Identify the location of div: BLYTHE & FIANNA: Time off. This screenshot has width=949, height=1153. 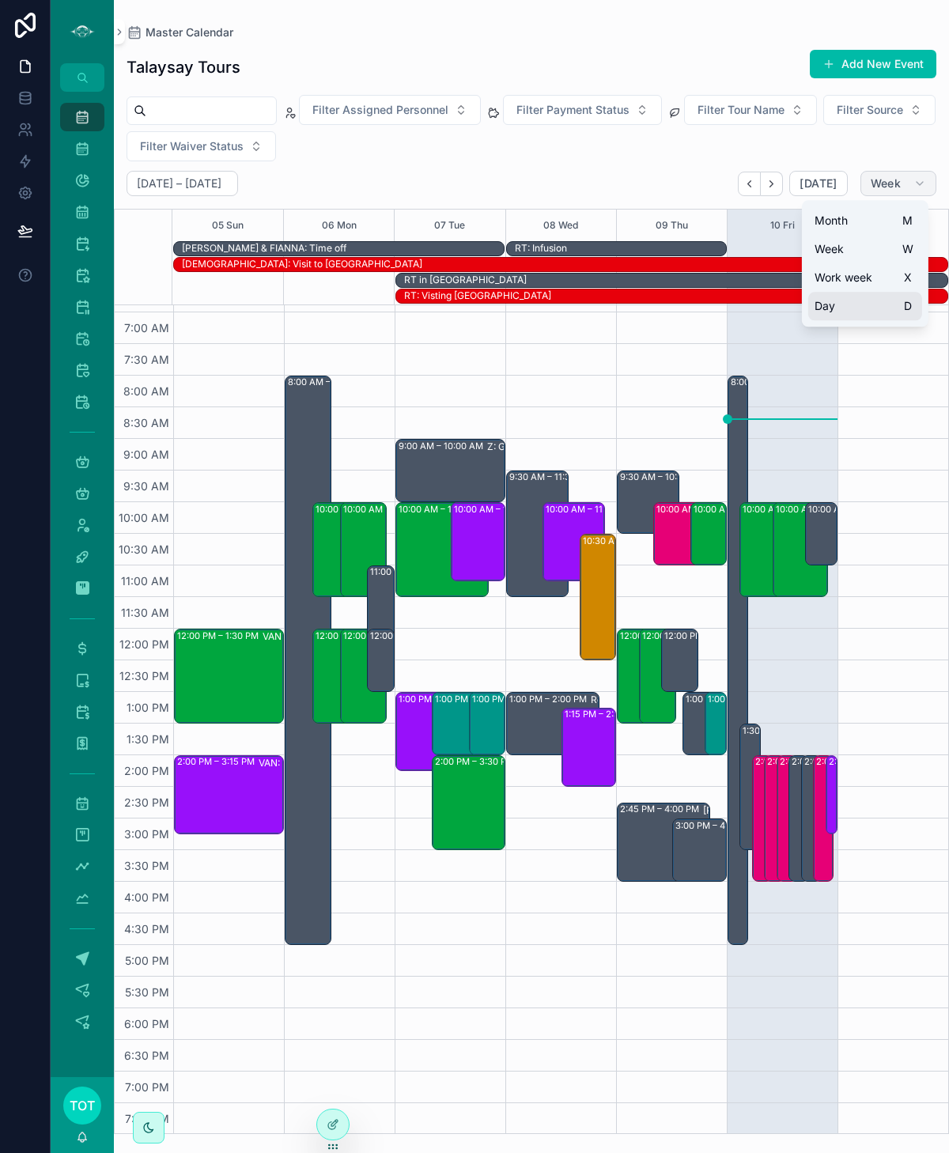
(264, 248).